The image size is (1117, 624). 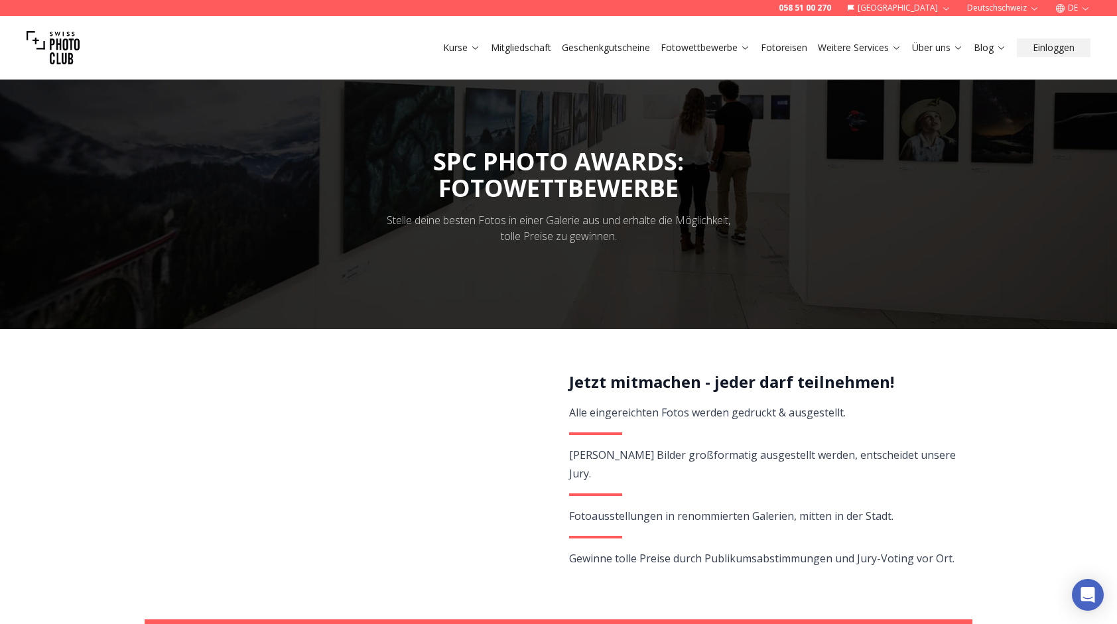 What do you see at coordinates (705, 48) in the screenshot?
I see `button: Fotowettbewerbe` at bounding box center [705, 48].